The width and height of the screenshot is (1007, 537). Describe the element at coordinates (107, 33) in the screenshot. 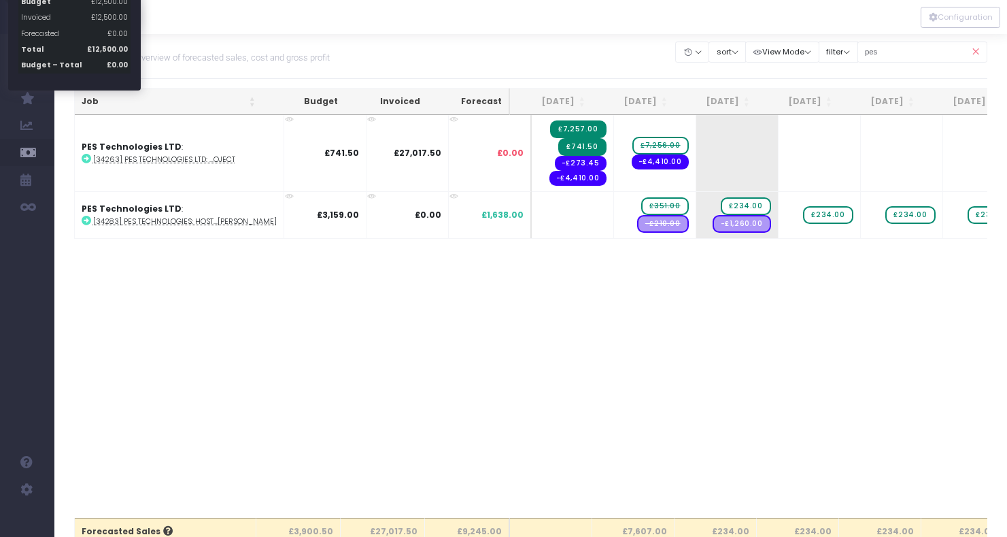

I see `td: £0.00` at that location.